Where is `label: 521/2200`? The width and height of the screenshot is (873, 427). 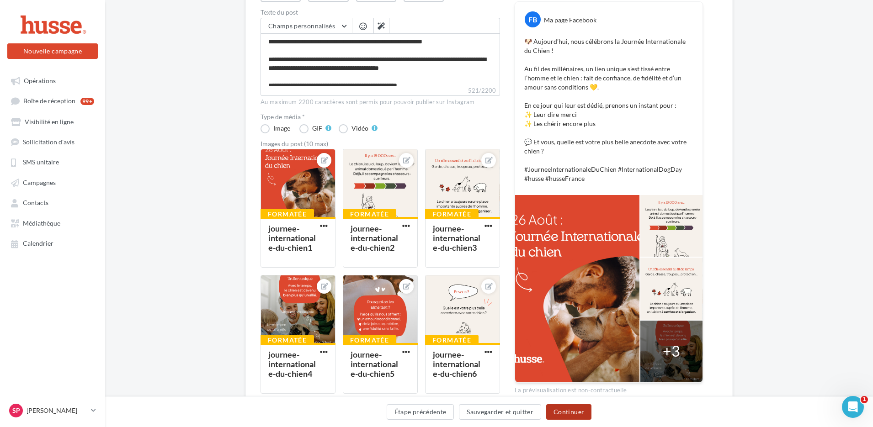
label: 521/2200 is located at coordinates (380, 91).